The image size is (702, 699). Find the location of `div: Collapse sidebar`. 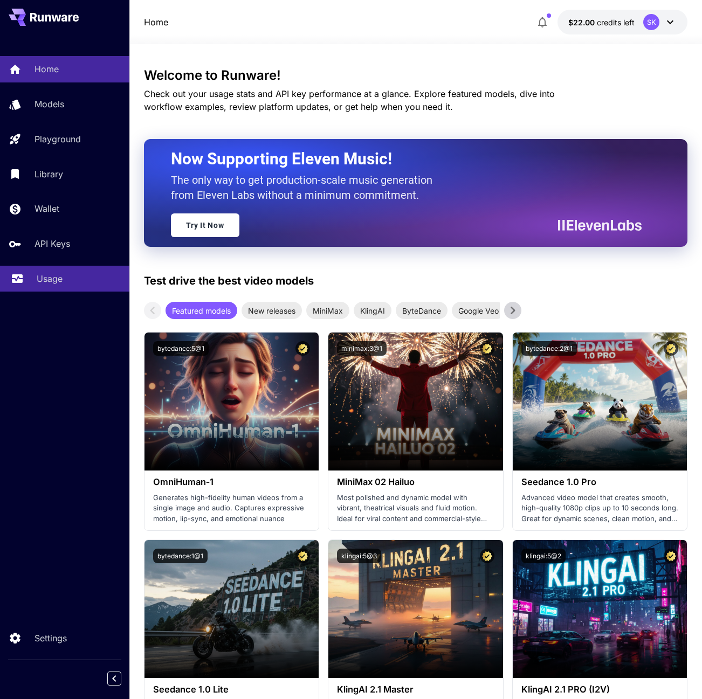

div: Collapse sidebar is located at coordinates (122, 679).